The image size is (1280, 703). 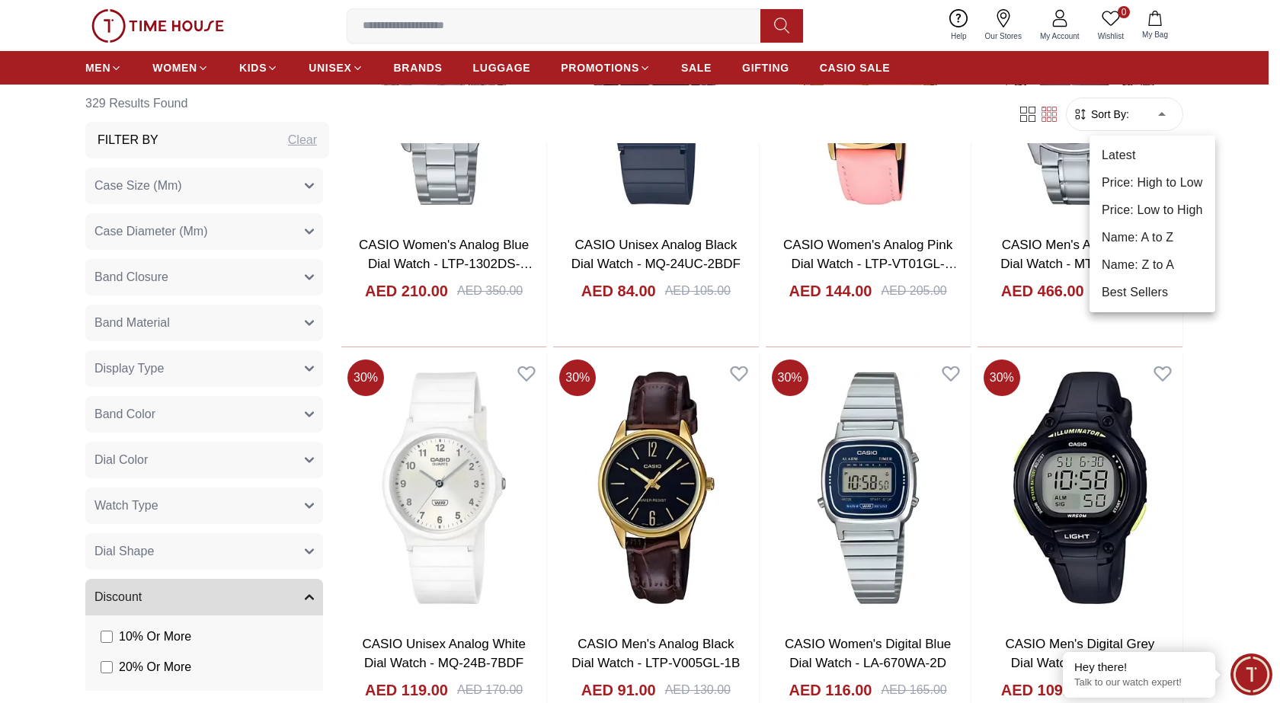 I want to click on div: Hey there!, so click(x=1139, y=667).